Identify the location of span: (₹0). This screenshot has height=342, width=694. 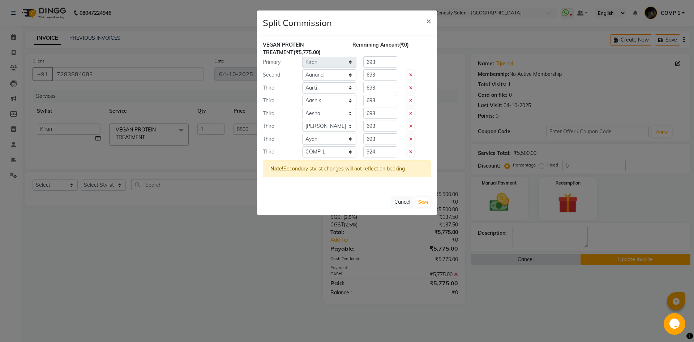
(404, 45).